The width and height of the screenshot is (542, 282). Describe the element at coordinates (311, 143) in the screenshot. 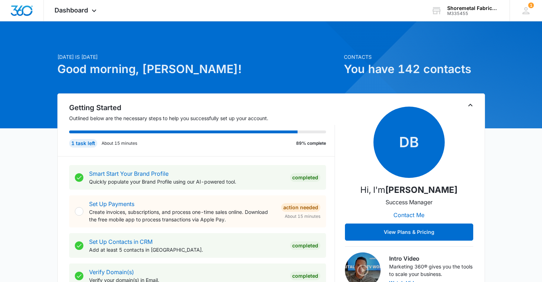

I see `p: 89% complete` at that location.